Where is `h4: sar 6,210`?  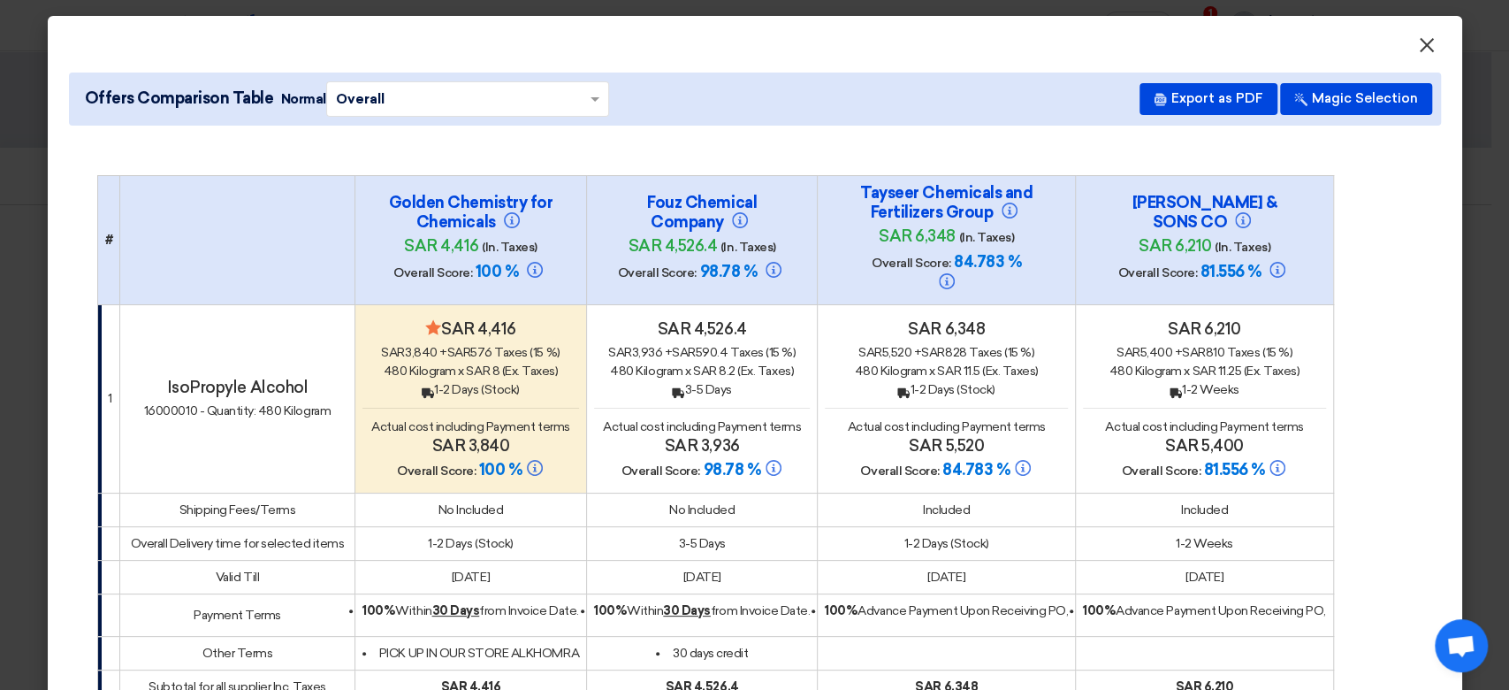
h4: sar 6,210 is located at coordinates (1204, 329).